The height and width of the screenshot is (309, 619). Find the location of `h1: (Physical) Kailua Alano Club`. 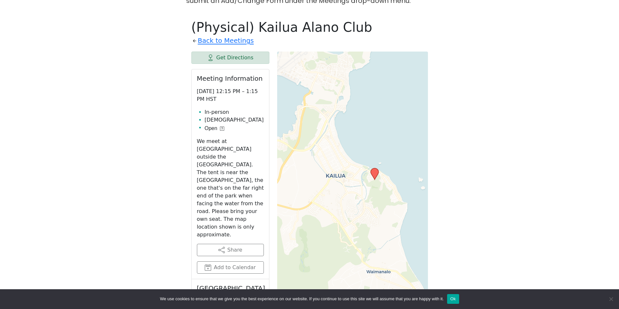

h1: (Physical) Kailua Alano Club is located at coordinates (309, 27).